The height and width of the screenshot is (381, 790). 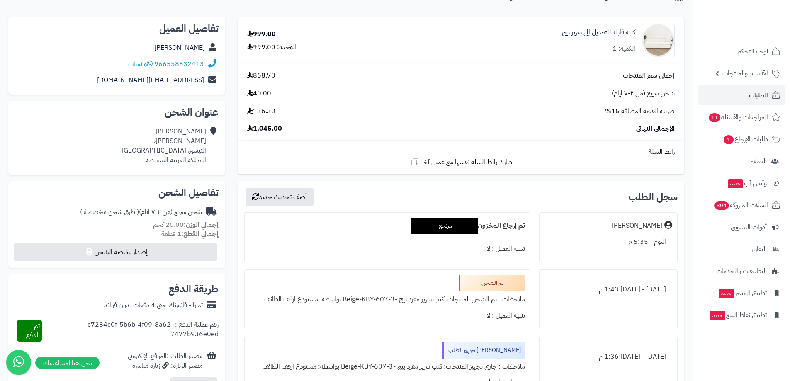 I want to click on span: 11, so click(x=714, y=118).